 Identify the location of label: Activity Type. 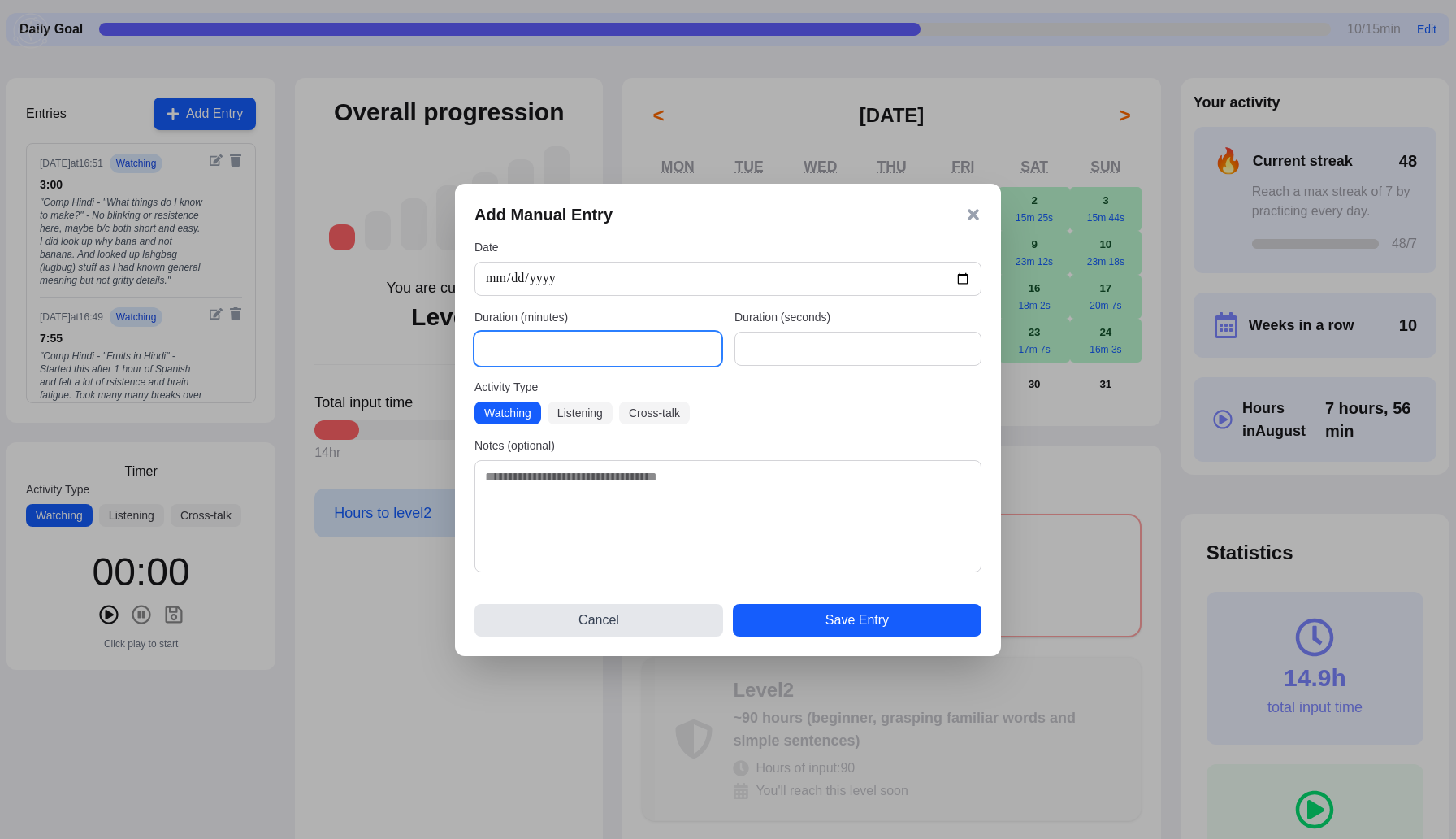
(728, 387).